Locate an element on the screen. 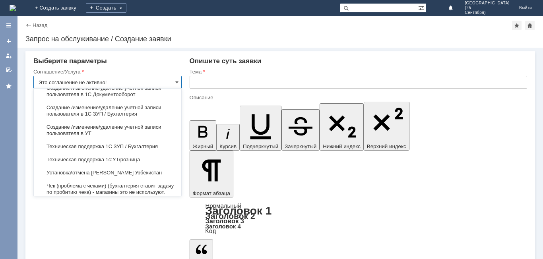  span: Жирный is located at coordinates (203, 146).